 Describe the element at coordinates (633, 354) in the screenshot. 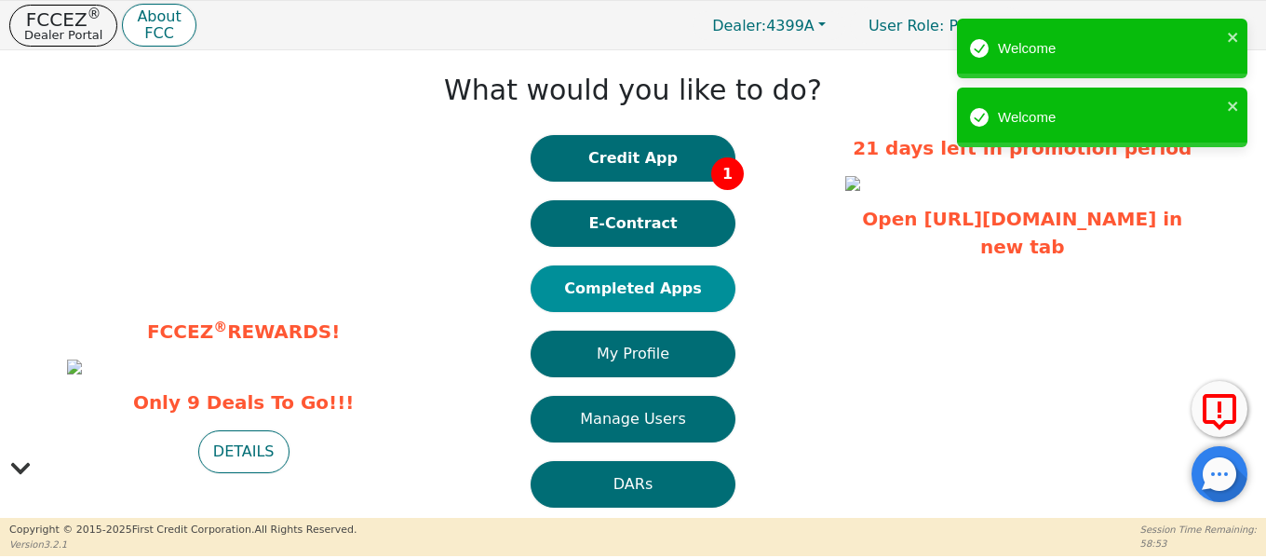

I see `button: My Profile` at that location.